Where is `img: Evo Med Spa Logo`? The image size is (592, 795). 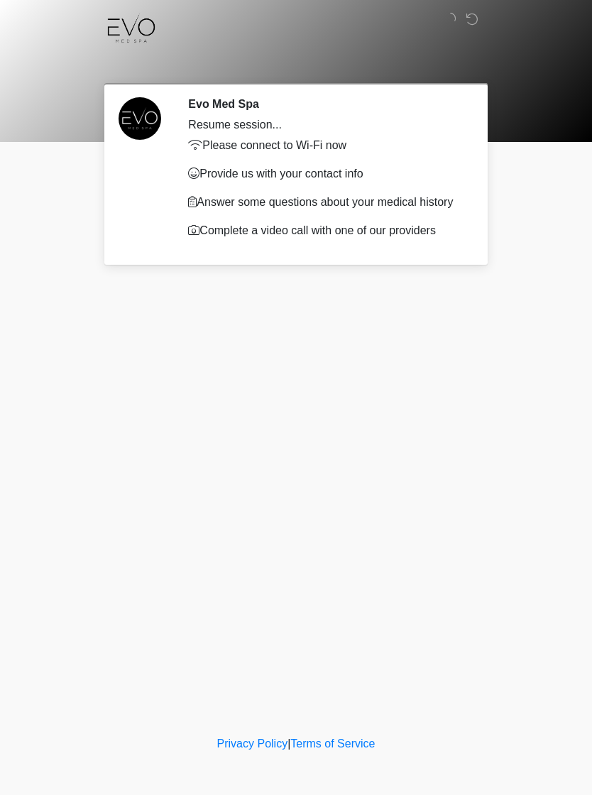
img: Evo Med Spa Logo is located at coordinates (131, 27).